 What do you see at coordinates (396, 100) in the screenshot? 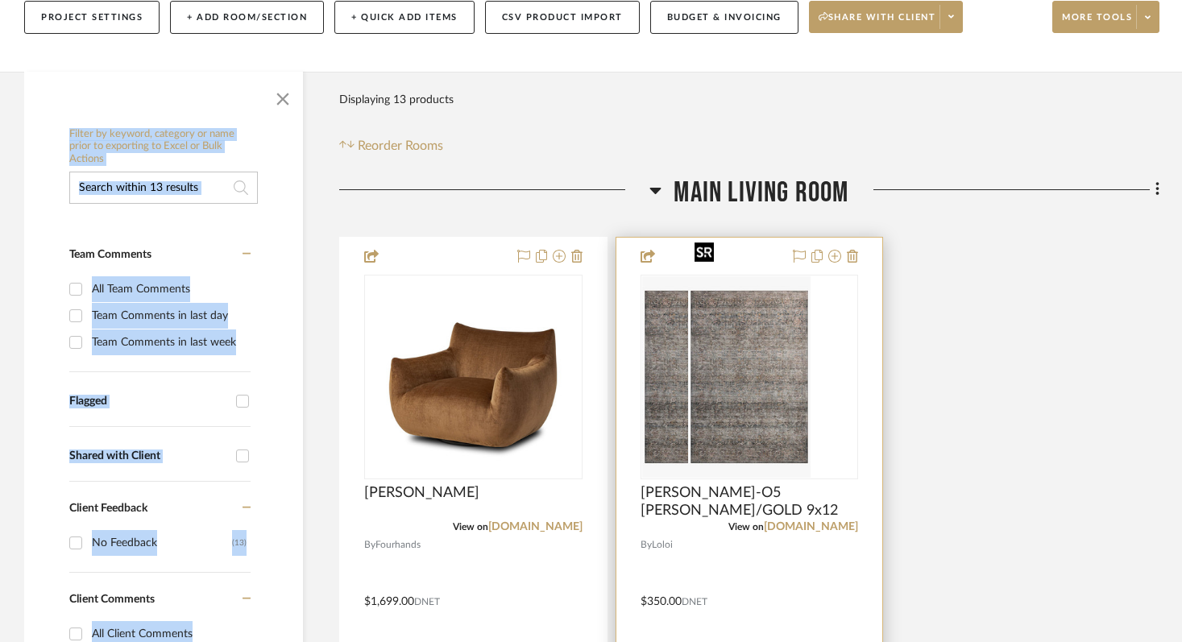
I see `div: Displaying 13 products` at bounding box center [396, 100].